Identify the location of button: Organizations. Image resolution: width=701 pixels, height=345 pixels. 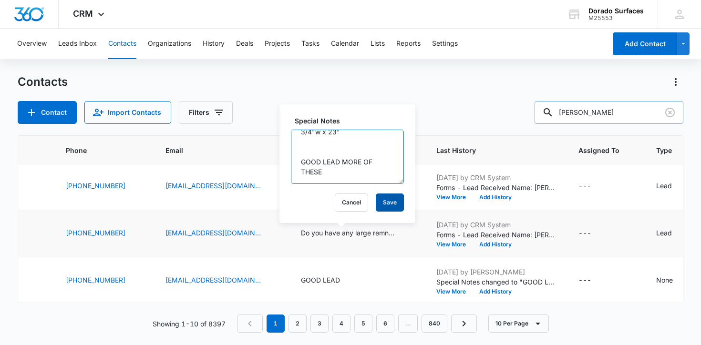
(169, 44).